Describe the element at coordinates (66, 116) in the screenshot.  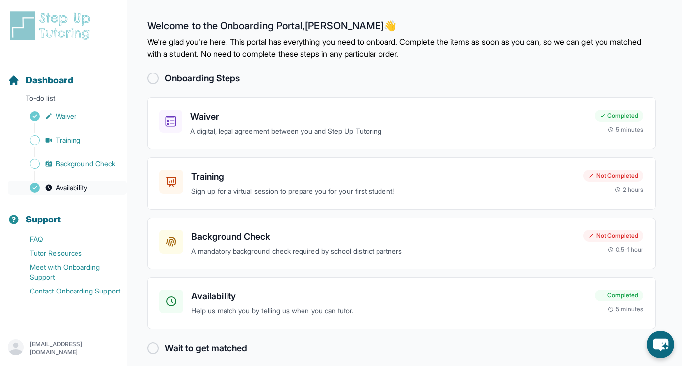
I see `span: Waiver` at that location.